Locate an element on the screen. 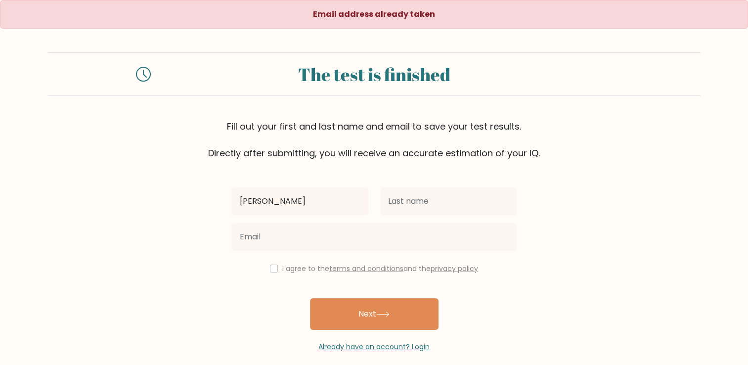  strong: Email address already taken is located at coordinates (374, 14).